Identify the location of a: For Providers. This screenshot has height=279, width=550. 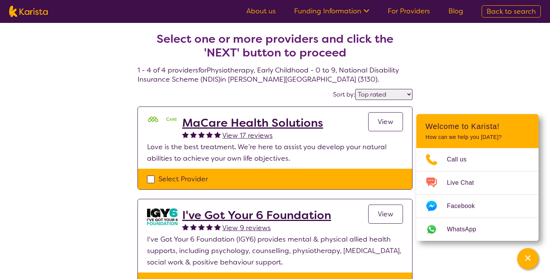
(409, 11).